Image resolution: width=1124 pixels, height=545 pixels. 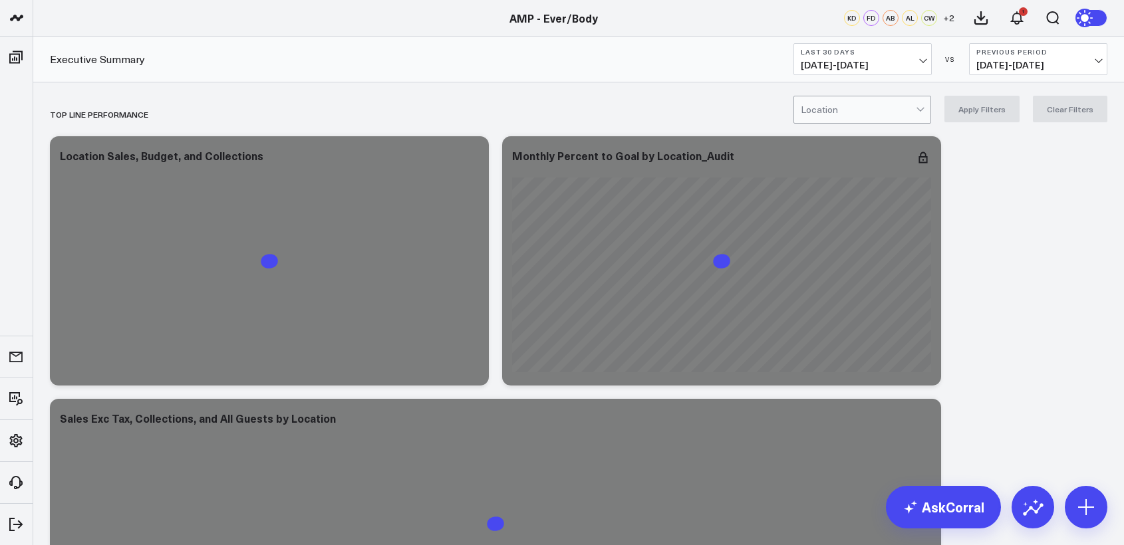 I want to click on div: 1, so click(x=1023, y=11).